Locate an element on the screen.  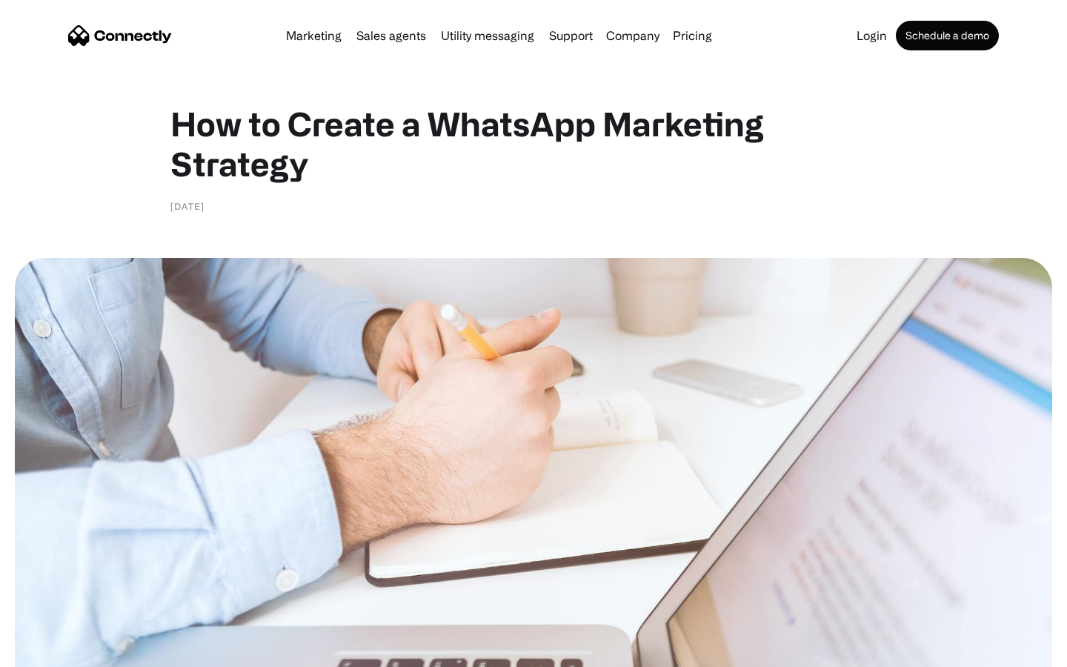
a: Utility messaging is located at coordinates (487, 36).